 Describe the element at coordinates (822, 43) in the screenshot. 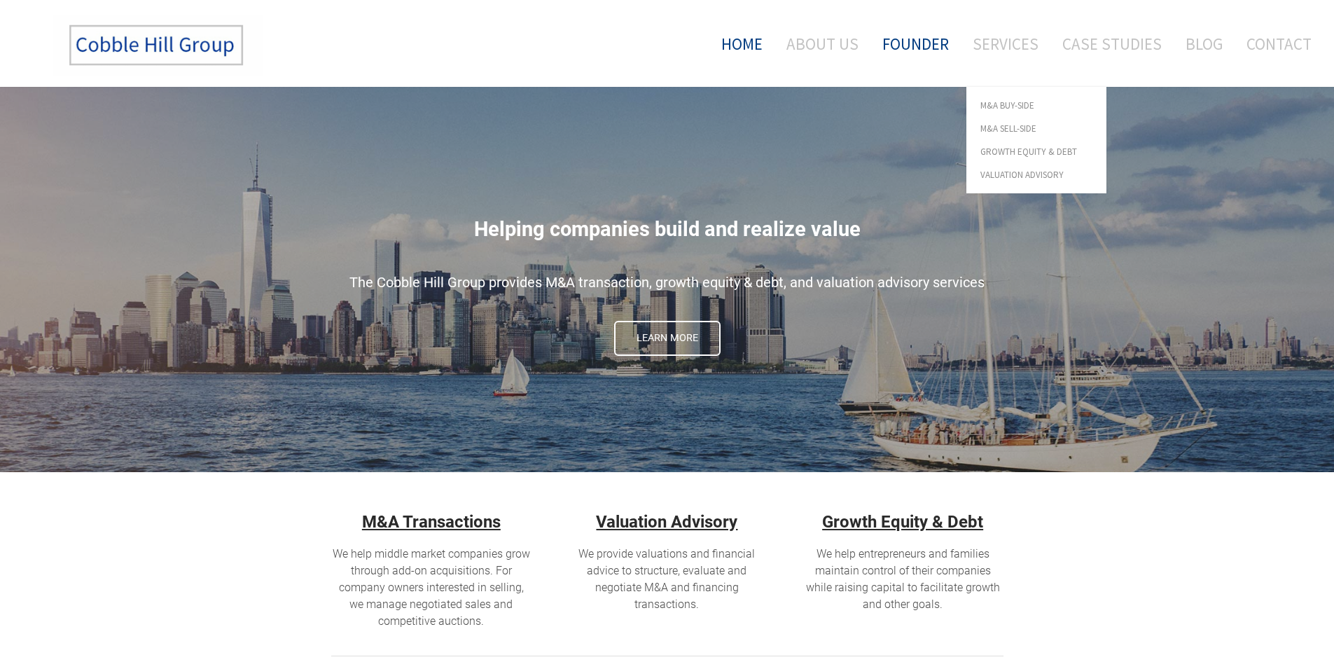

I see `a: About Us` at that location.